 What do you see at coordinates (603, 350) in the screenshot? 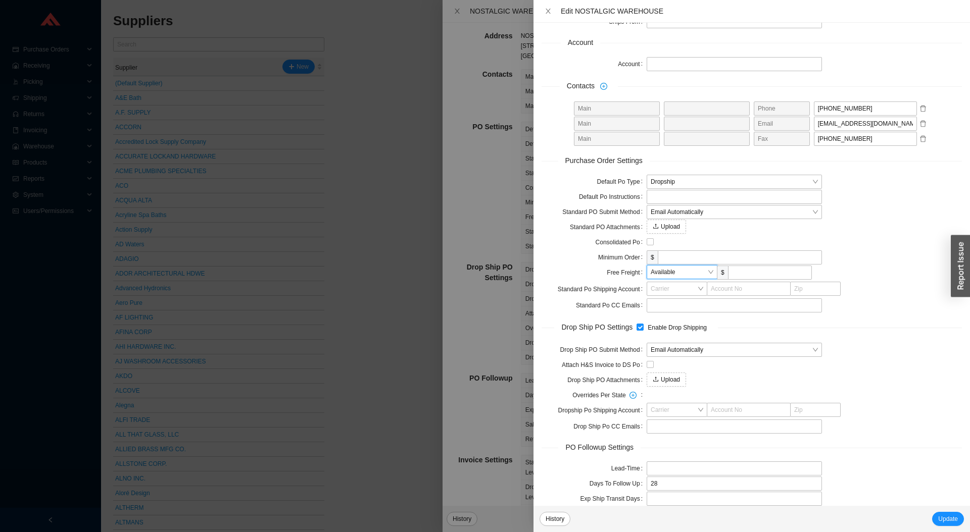
I see `label: Drop Ship PO Submit Method` at bounding box center [603, 350].